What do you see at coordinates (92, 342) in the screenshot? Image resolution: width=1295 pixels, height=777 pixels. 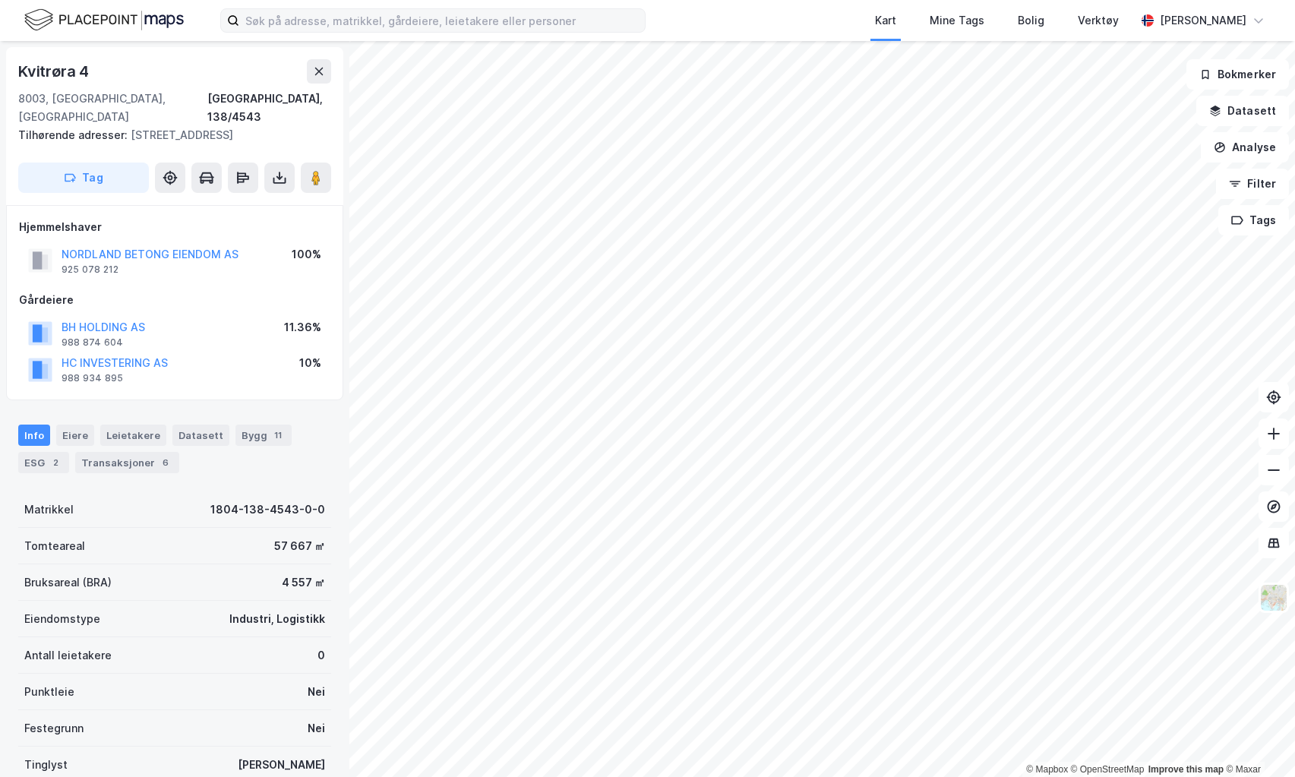 I see `div: 988 874 604` at bounding box center [92, 342].